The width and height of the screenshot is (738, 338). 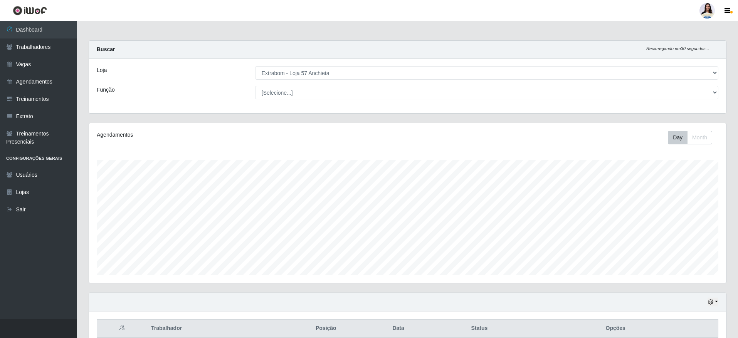 I want to click on th: Opções, so click(x=615, y=329).